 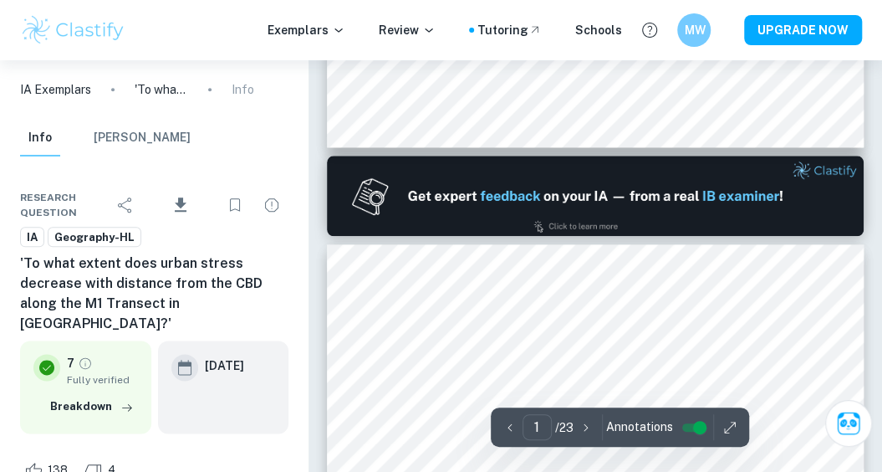 What do you see at coordinates (94, 237) in the screenshot?
I see `a: Geography-HL` at bounding box center [94, 237].